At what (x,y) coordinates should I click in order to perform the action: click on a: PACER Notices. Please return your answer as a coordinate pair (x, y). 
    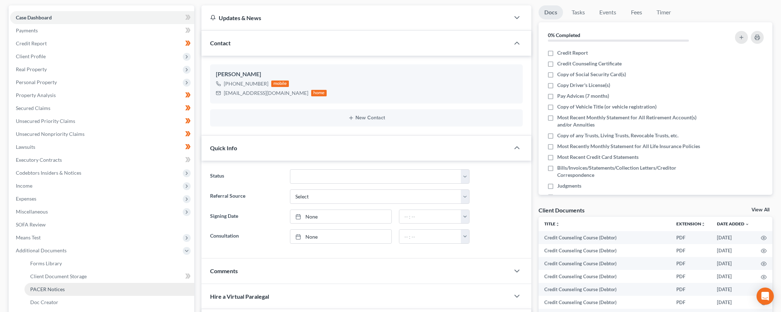
    Looking at the image, I should click on (109, 290).